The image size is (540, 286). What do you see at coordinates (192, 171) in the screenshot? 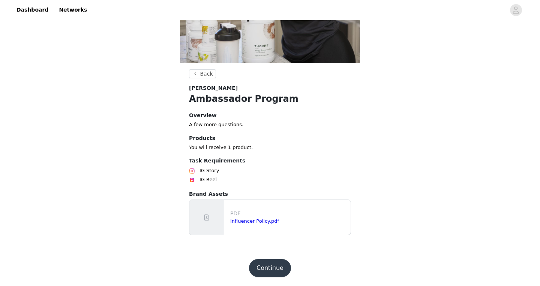
I see `img: Instagram Icon` at bounding box center [192, 171].